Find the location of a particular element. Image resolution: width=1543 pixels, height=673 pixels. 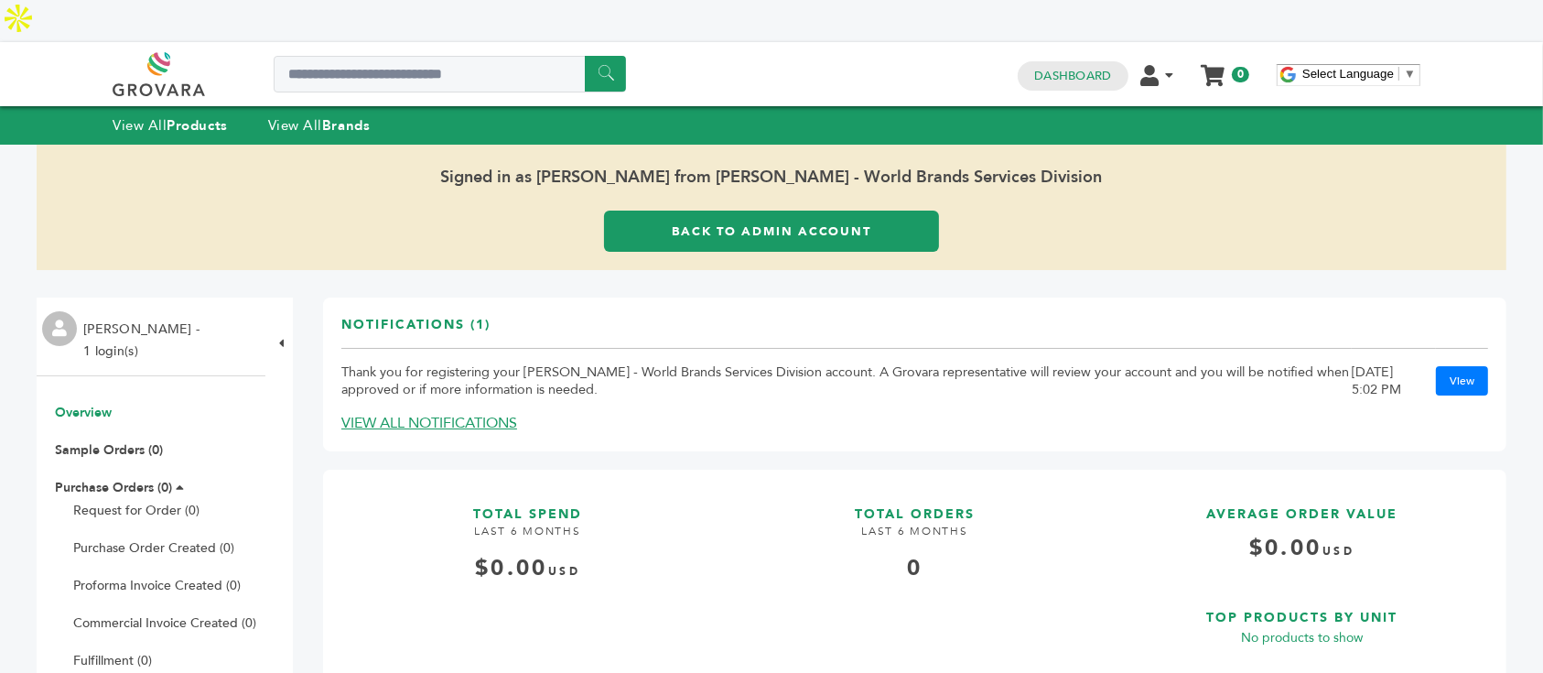

a: Fulfillment (0) is located at coordinates (113, 660).